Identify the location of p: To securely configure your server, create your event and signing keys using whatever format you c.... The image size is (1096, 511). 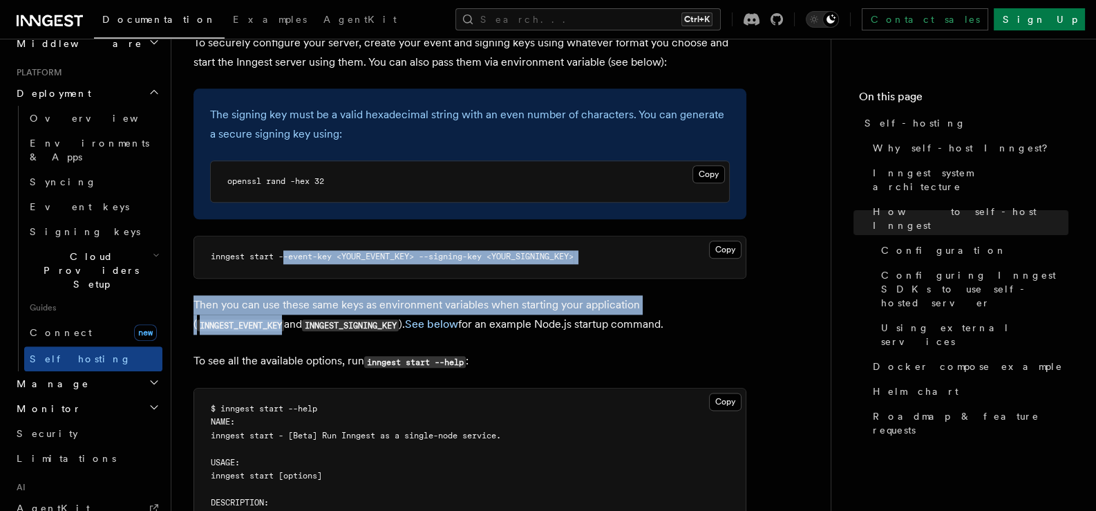
(470, 53).